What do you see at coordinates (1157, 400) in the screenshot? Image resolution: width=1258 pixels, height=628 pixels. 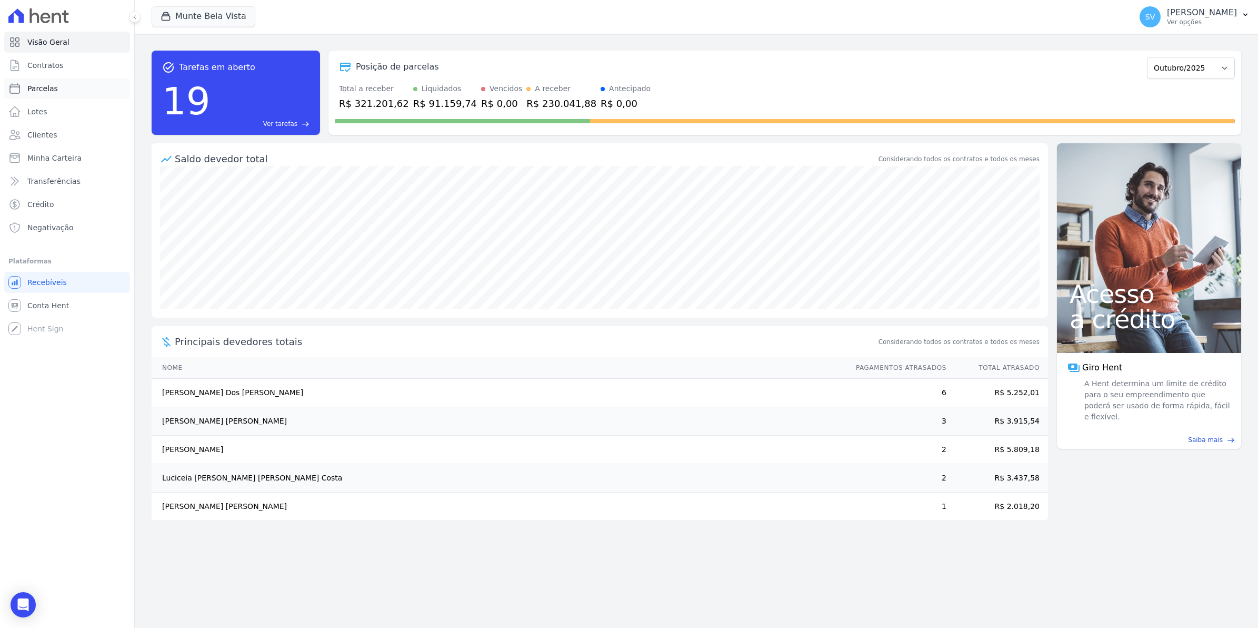 I see `span: A Hent determina um limite de crédito para o seu empreendimento que poderá ser usado de forma ráp...` at bounding box center [1157, 400].